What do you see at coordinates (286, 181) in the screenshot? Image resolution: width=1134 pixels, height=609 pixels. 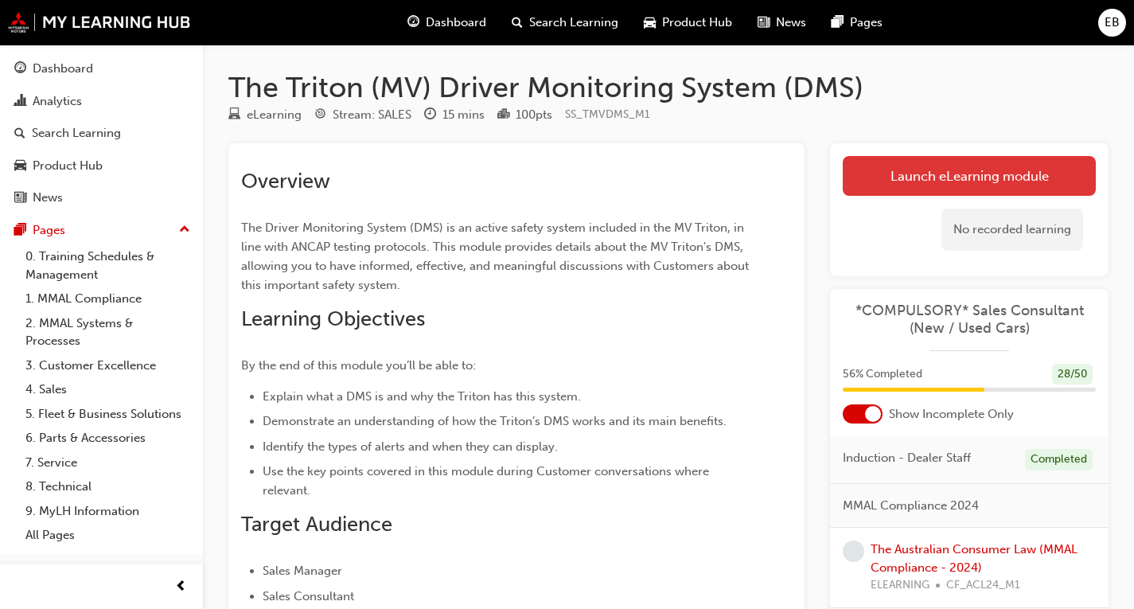 I see `span: Overview` at bounding box center [286, 181].